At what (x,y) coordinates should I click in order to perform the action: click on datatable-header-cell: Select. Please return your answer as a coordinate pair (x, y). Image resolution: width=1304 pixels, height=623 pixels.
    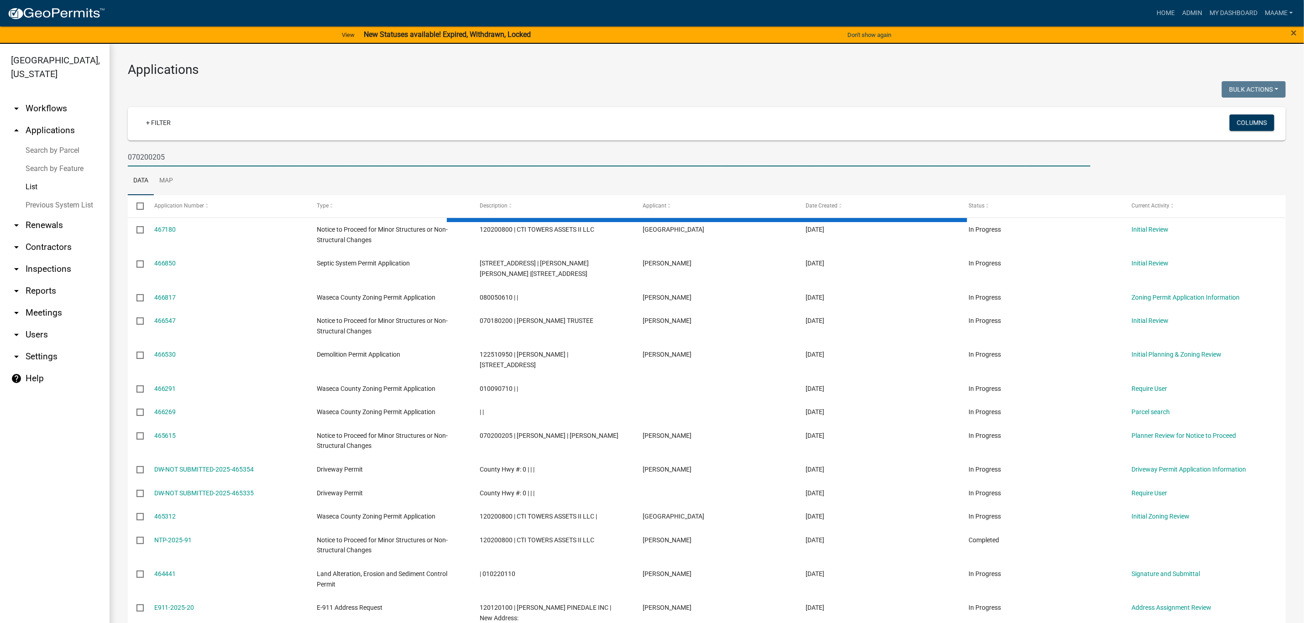
    Looking at the image, I should click on (136, 206).